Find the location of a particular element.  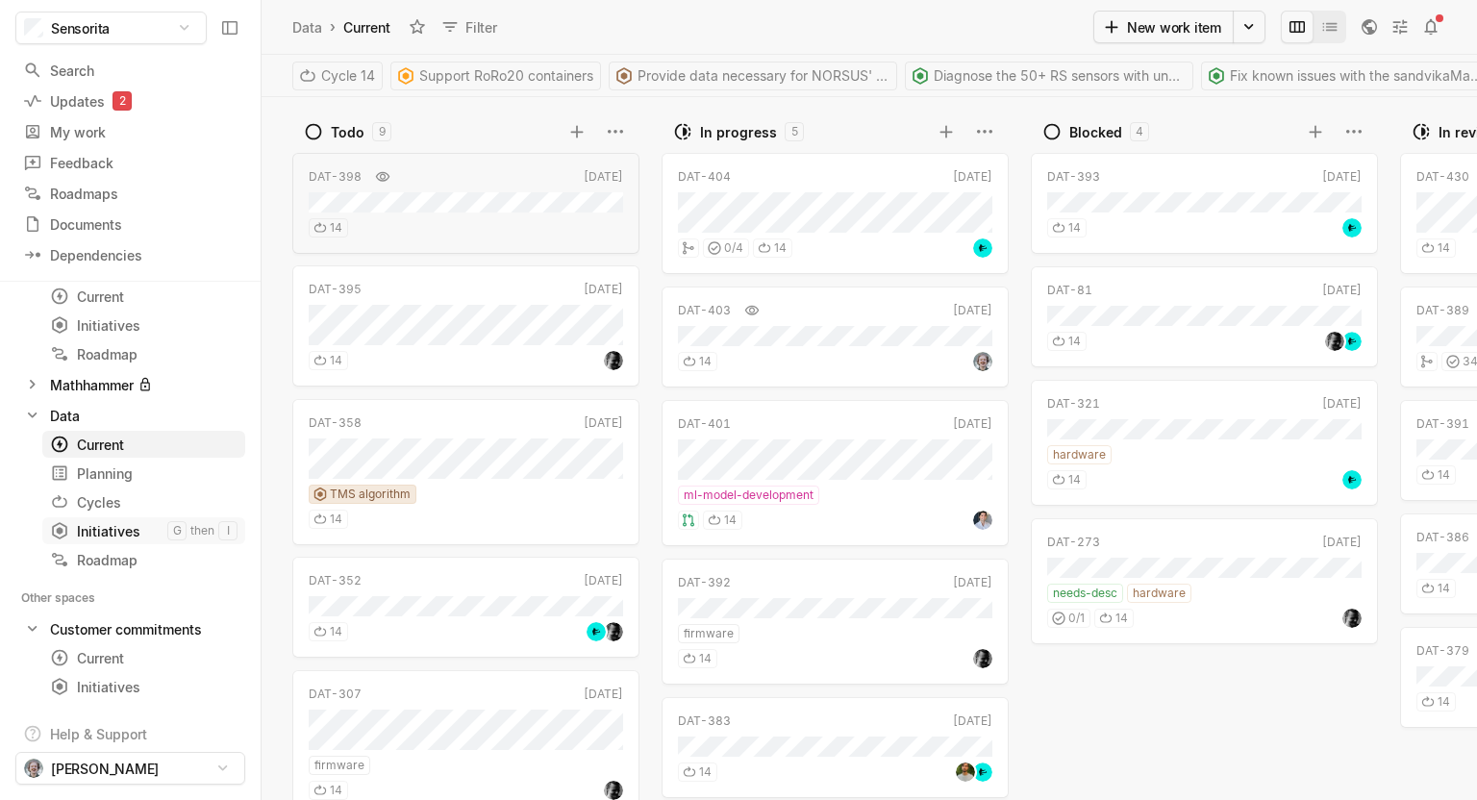

div: Roadmaps is located at coordinates (130, 193).